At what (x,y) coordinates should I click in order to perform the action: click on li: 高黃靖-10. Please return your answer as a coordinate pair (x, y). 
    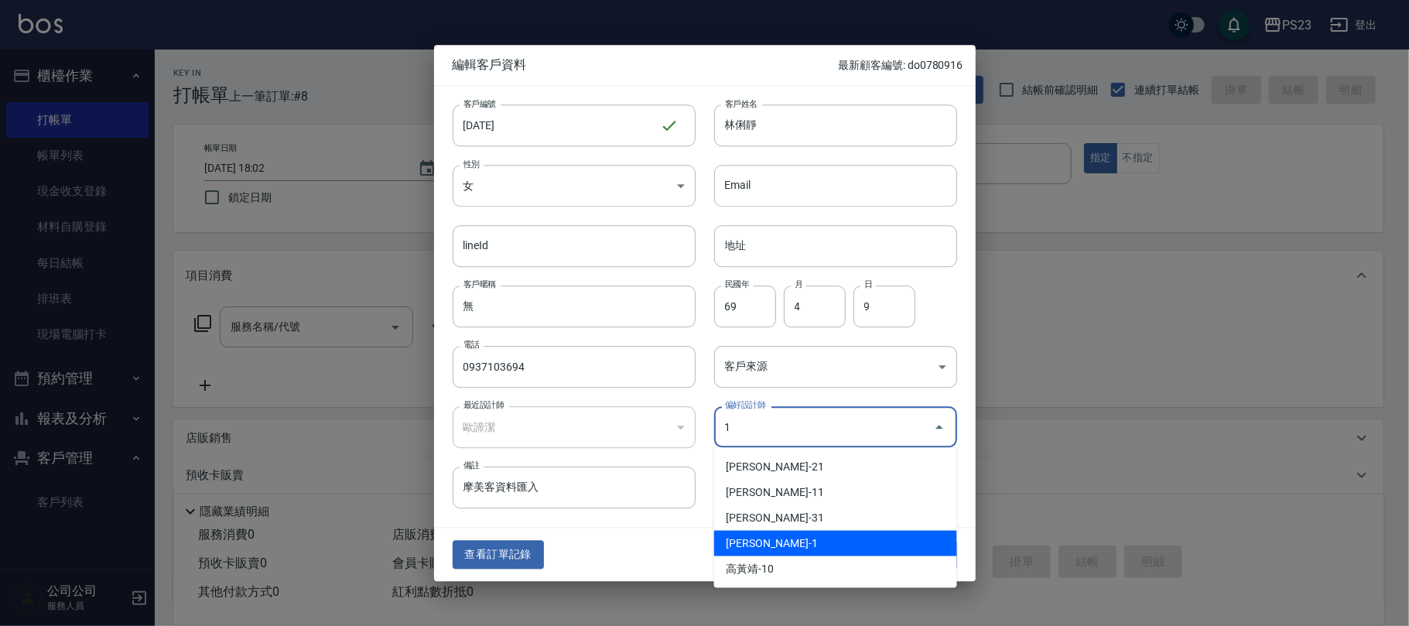
    Looking at the image, I should click on (836, 569).